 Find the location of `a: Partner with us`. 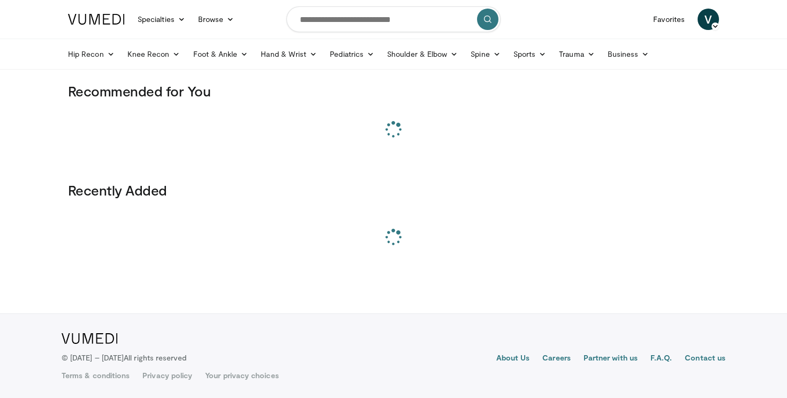

a: Partner with us is located at coordinates (610, 359).